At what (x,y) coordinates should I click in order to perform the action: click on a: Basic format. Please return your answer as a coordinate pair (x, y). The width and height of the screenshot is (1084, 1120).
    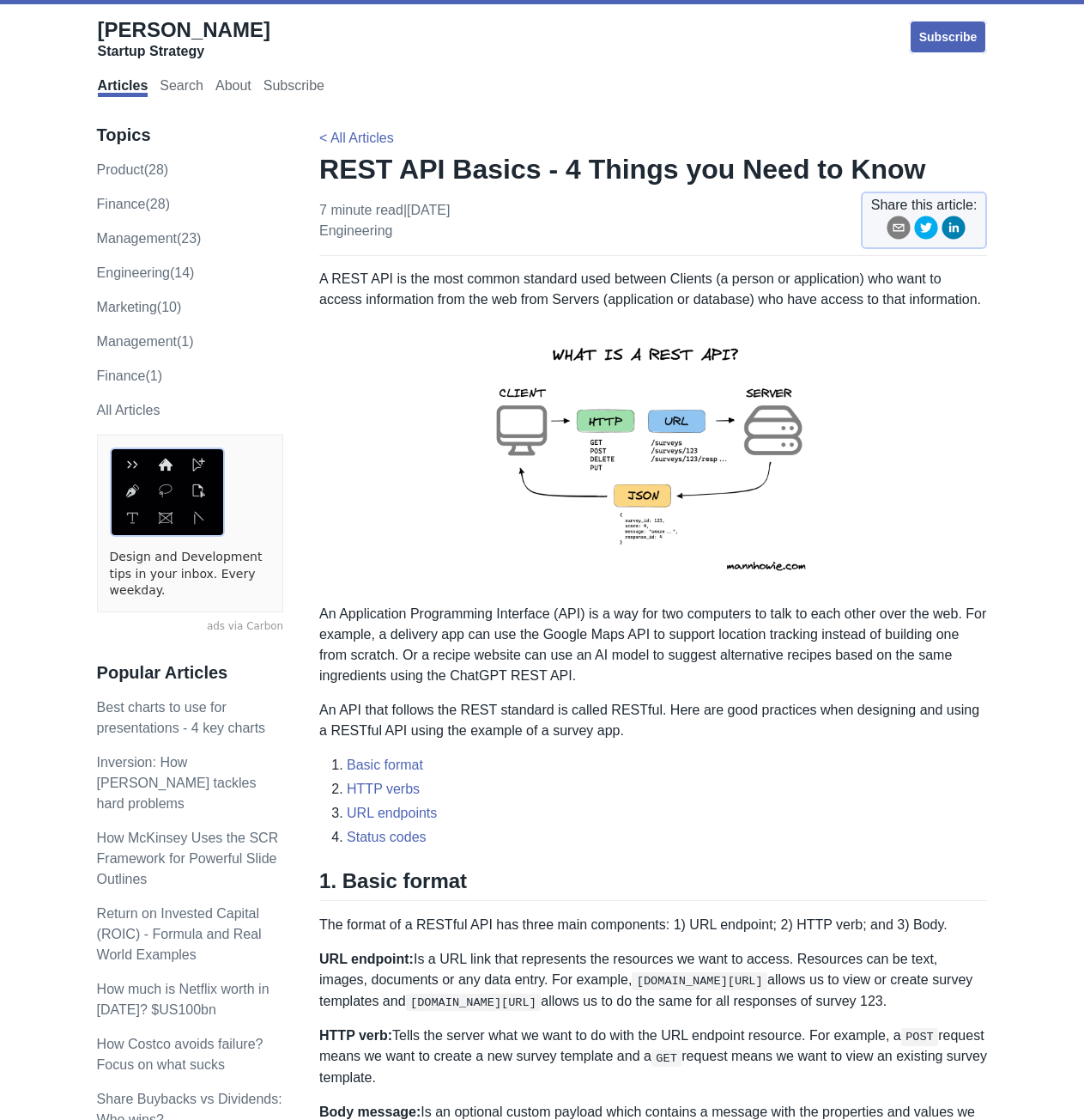
    Looking at the image, I should click on (384, 764).